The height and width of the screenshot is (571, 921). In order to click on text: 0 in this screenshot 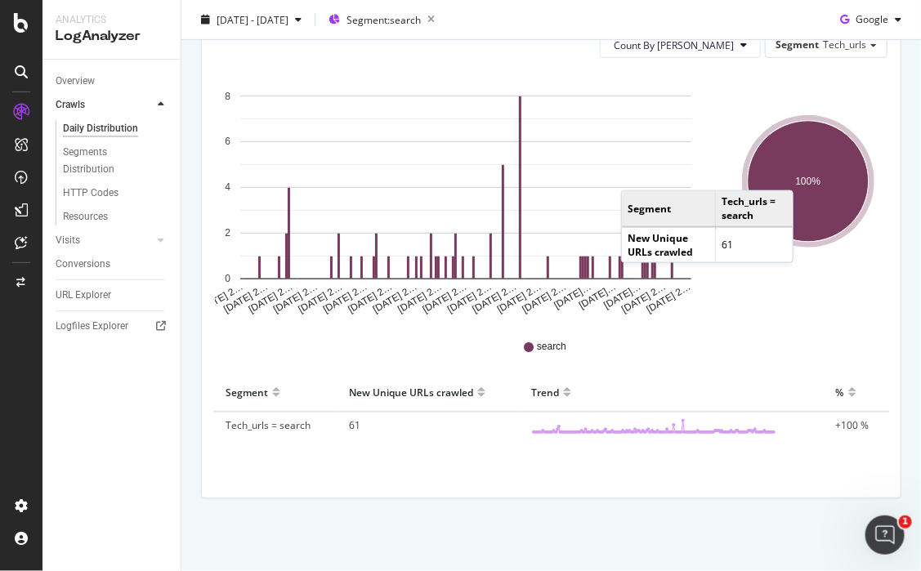, I will do `click(227, 279)`.